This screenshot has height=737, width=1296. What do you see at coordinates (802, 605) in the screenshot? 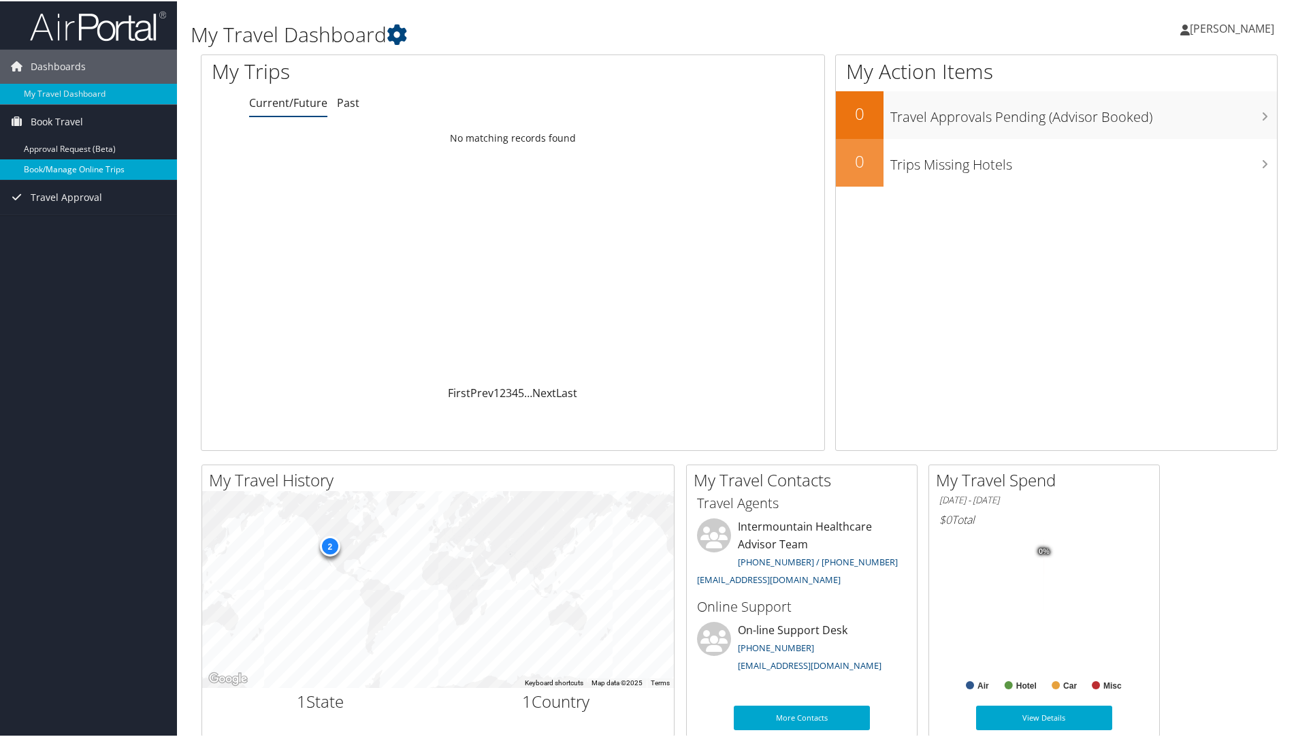
I see `h3: Online Support` at bounding box center [802, 605].